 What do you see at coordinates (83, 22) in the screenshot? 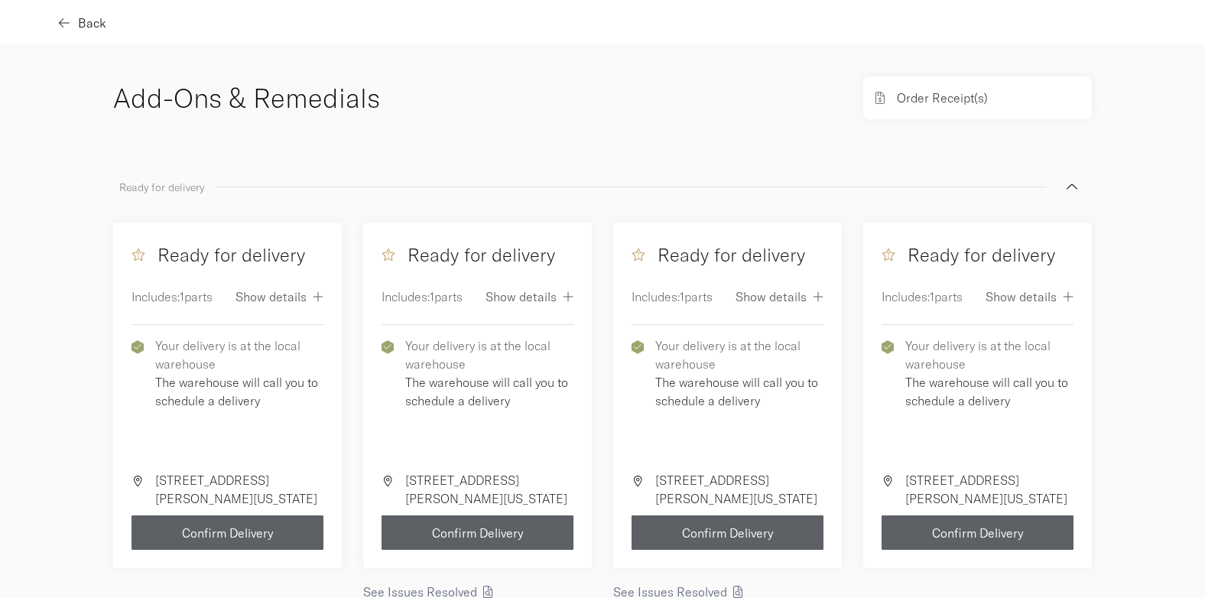
I see `button: Back` at bounding box center [83, 22].